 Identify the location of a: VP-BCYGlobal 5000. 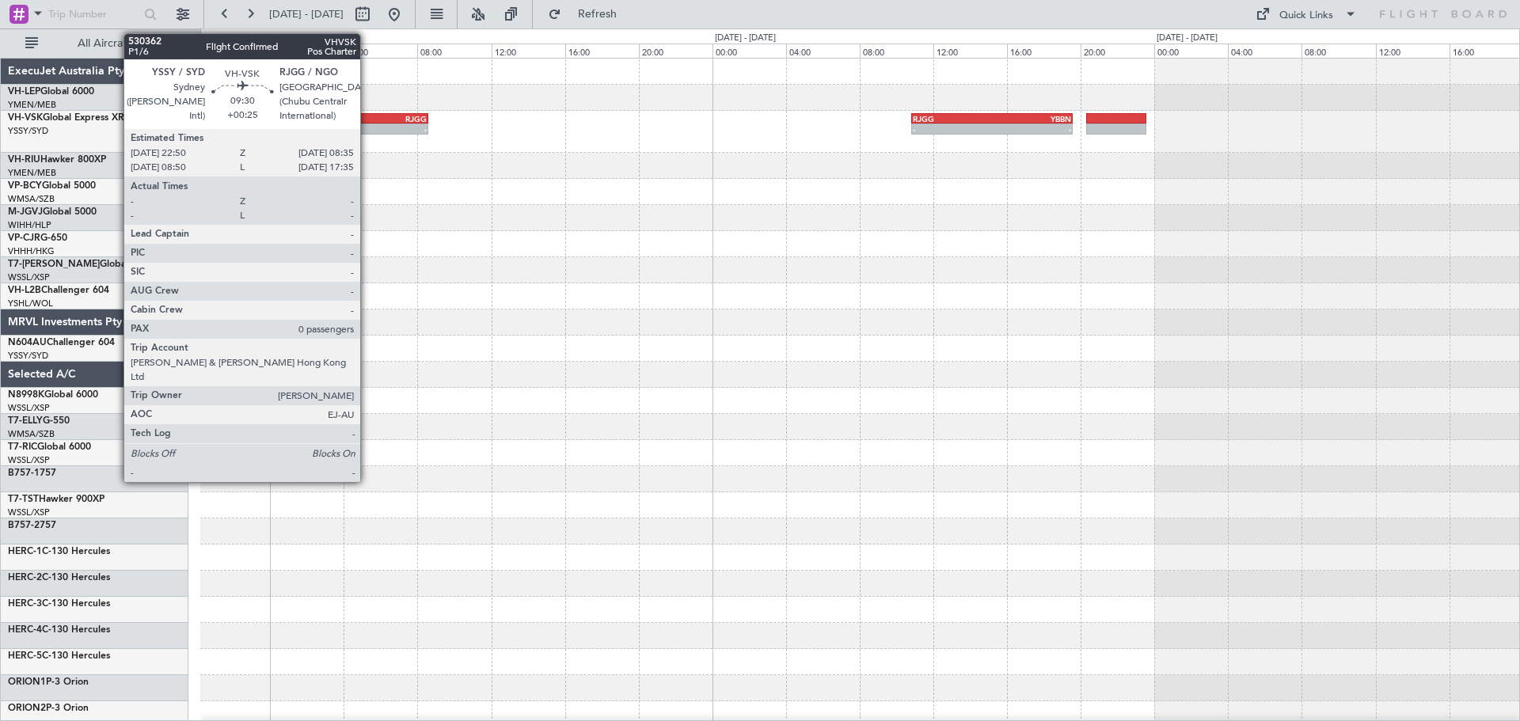
(51, 186).